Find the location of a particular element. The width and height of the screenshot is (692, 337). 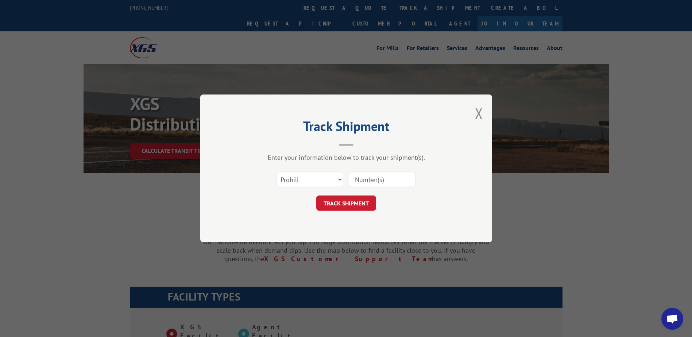

button: Close modal is located at coordinates (479, 113).